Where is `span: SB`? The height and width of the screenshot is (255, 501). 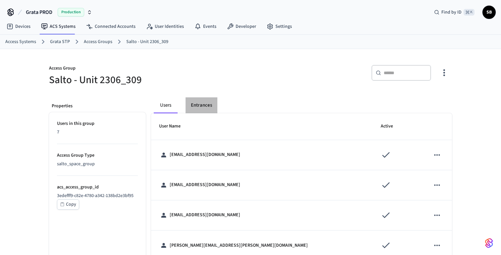 span: SB is located at coordinates (489, 12).